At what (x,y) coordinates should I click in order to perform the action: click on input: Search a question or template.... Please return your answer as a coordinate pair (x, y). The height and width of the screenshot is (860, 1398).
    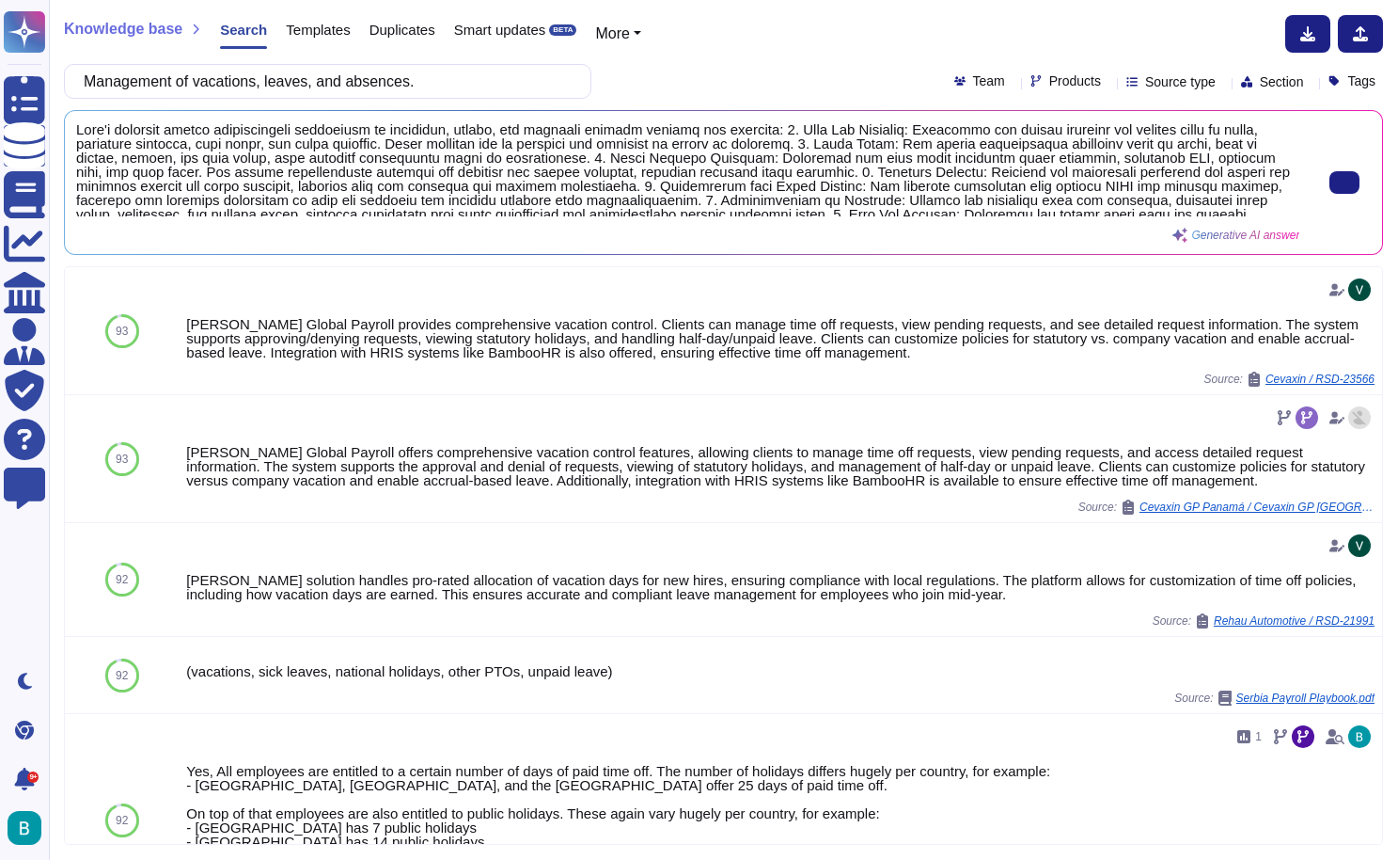
    Looking at the image, I should click on (323, 81).